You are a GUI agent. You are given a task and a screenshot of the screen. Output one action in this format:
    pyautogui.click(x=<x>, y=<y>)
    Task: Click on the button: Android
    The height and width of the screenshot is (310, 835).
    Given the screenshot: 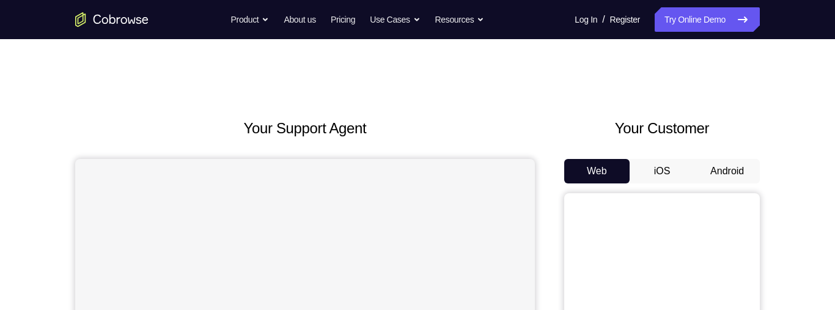 What is the action you would take?
    pyautogui.click(x=727, y=171)
    